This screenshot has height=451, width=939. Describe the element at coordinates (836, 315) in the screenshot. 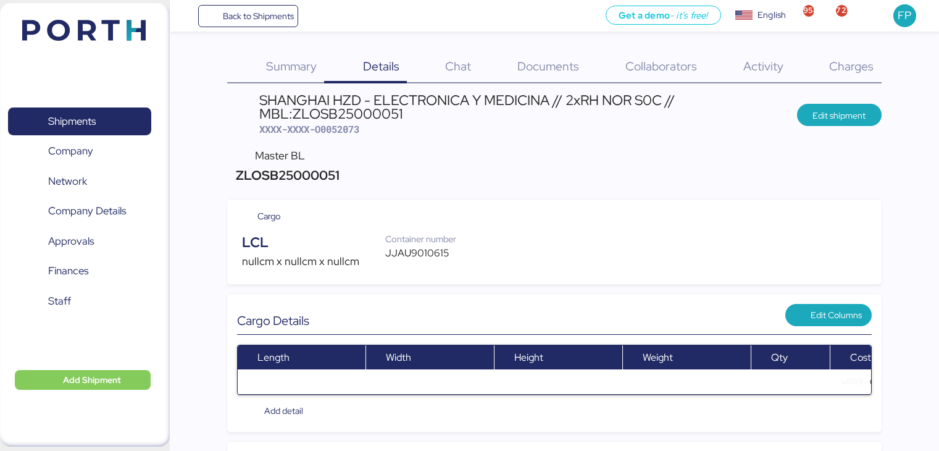

I see `span: Edit Columns` at that location.